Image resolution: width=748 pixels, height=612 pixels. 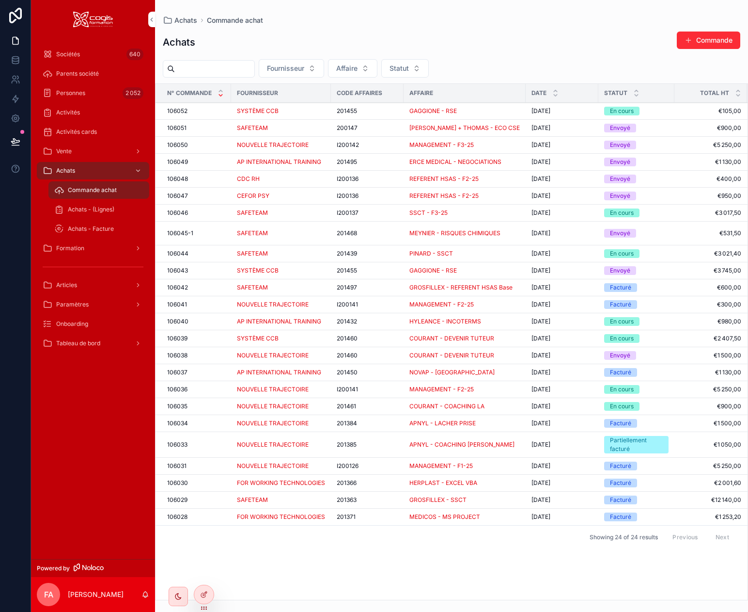 I want to click on span: Affaire, so click(x=347, y=68).